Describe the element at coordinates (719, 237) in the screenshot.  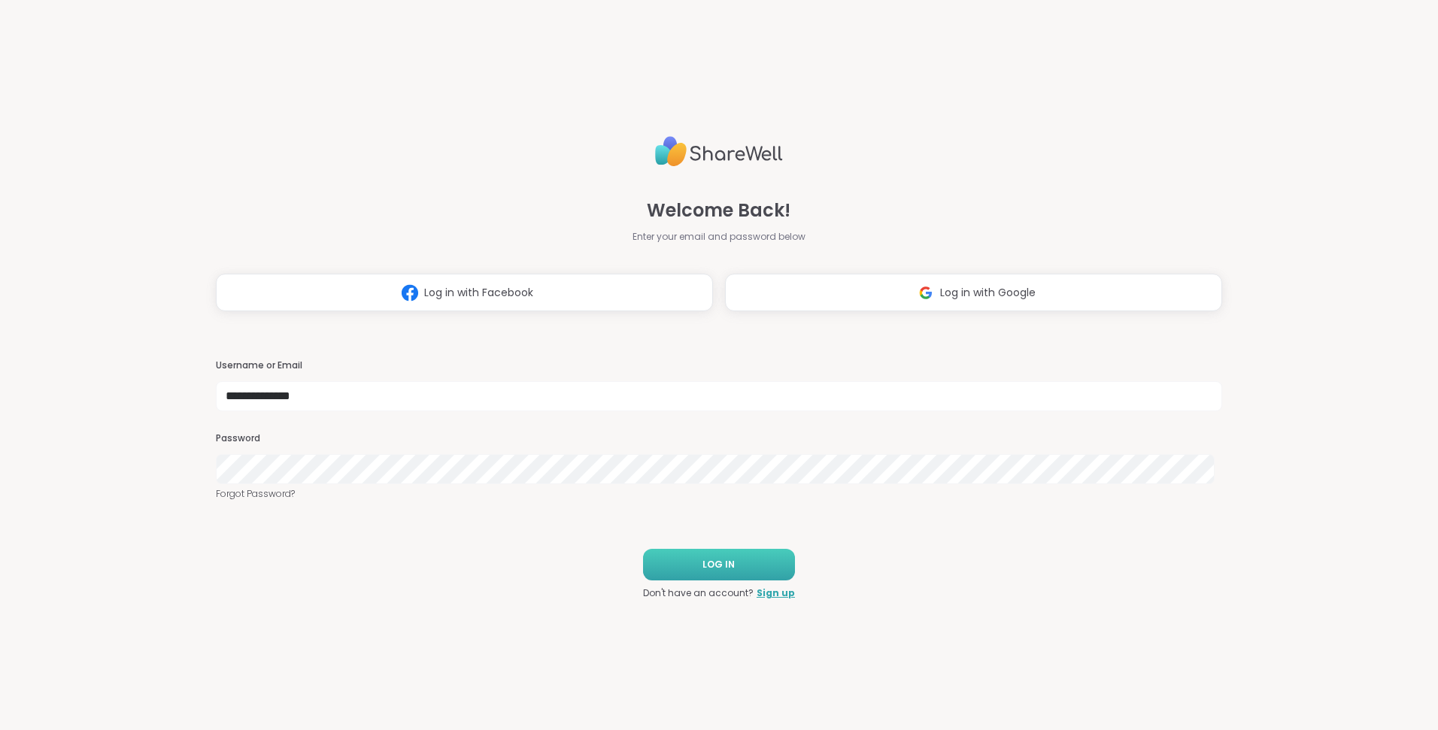
I see `span: Enter your email and password below` at that location.